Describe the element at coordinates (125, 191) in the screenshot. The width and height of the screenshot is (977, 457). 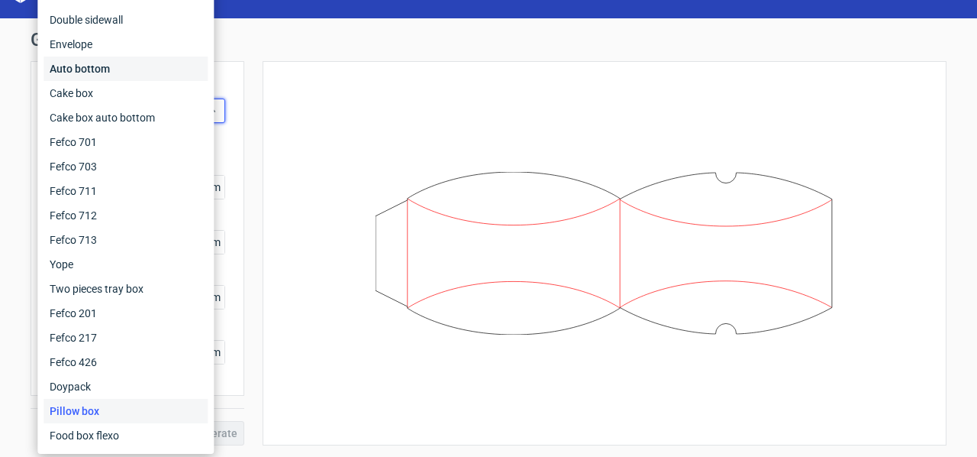
I see `div: Fefco 711` at that location.